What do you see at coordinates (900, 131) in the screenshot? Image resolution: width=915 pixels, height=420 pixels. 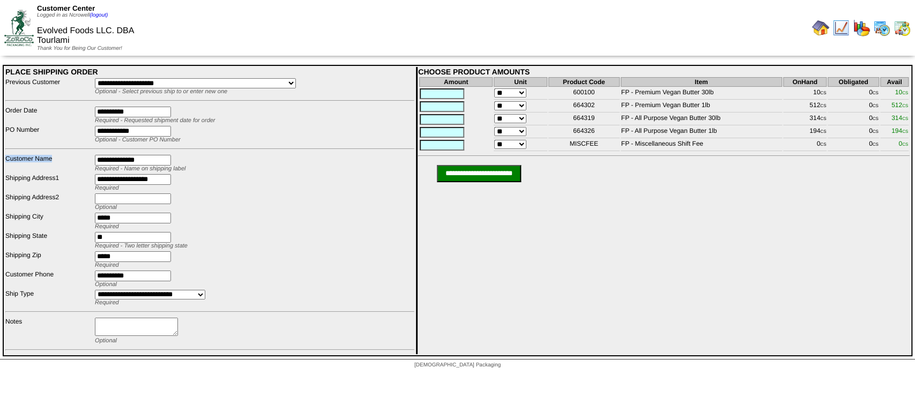 I see `span: 194` at bounding box center [900, 131].